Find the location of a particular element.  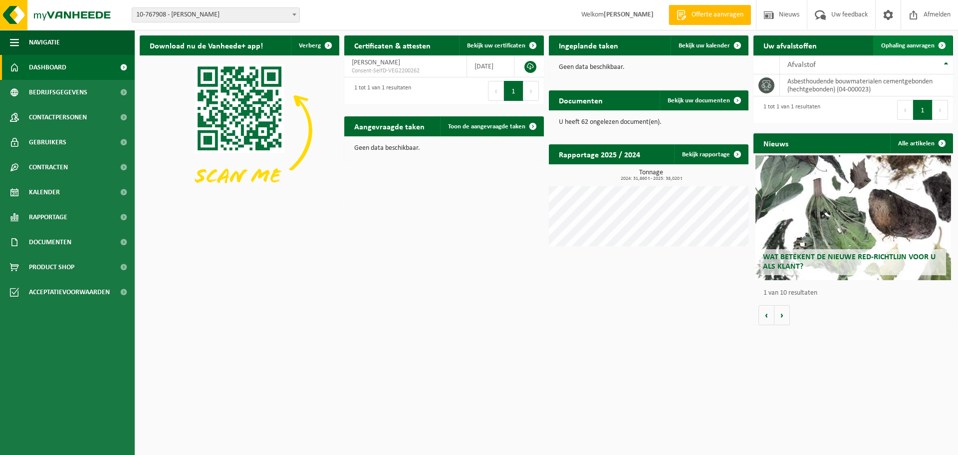

span: Gebruikers is located at coordinates (47, 142).